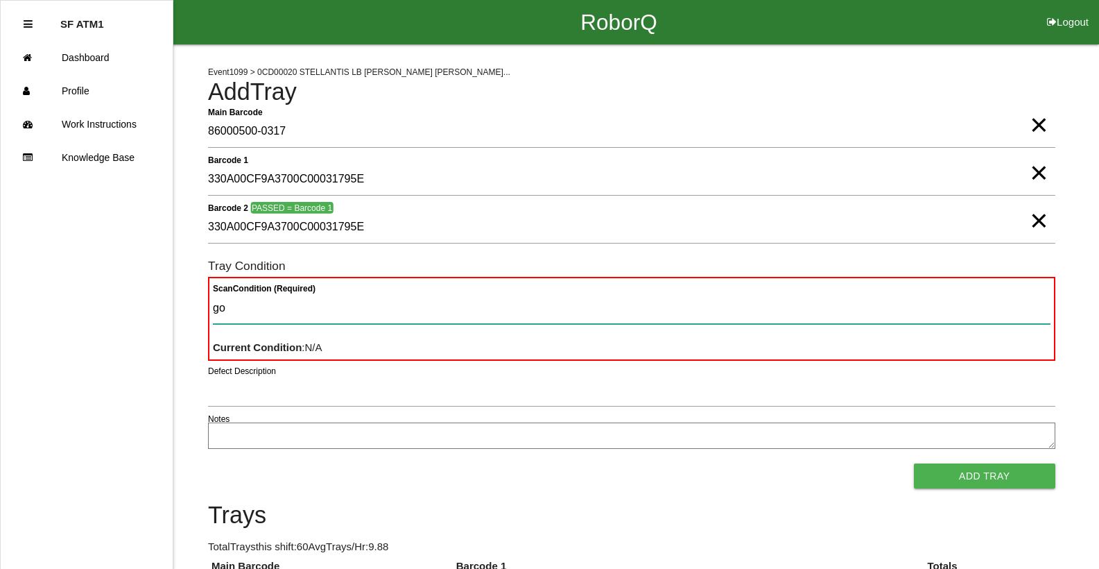 This screenshot has height=569, width=1099. What do you see at coordinates (87, 91) in the screenshot?
I see `a: Profile` at bounding box center [87, 91].